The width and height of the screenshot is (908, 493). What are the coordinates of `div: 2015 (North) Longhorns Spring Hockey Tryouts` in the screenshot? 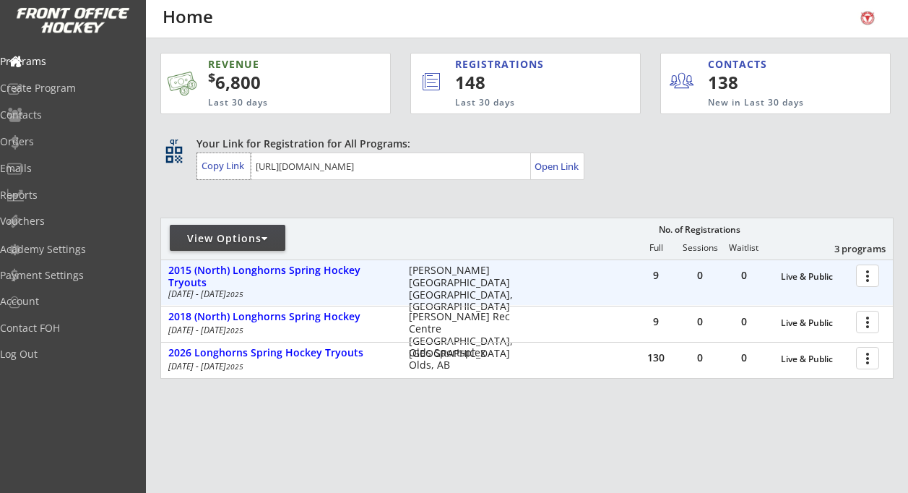 It's located at (281, 277).